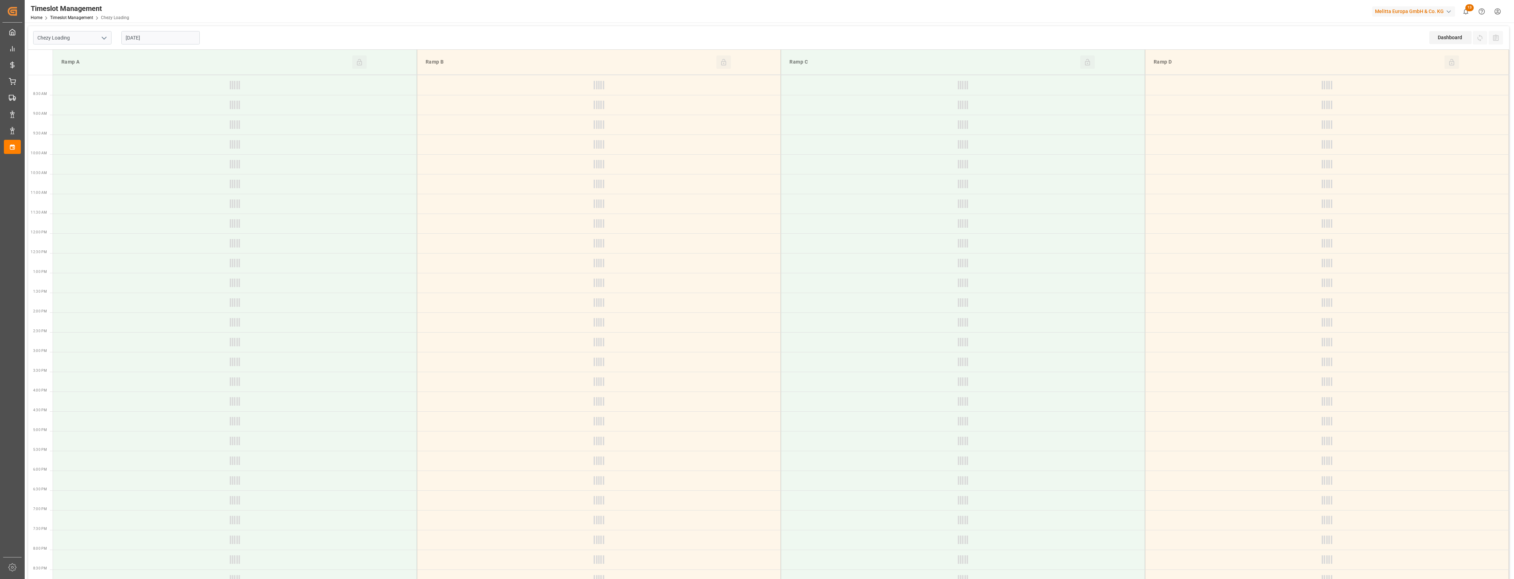 The width and height of the screenshot is (1514, 579). Describe the element at coordinates (40, 291) in the screenshot. I see `span: 1:30 PM` at that location.